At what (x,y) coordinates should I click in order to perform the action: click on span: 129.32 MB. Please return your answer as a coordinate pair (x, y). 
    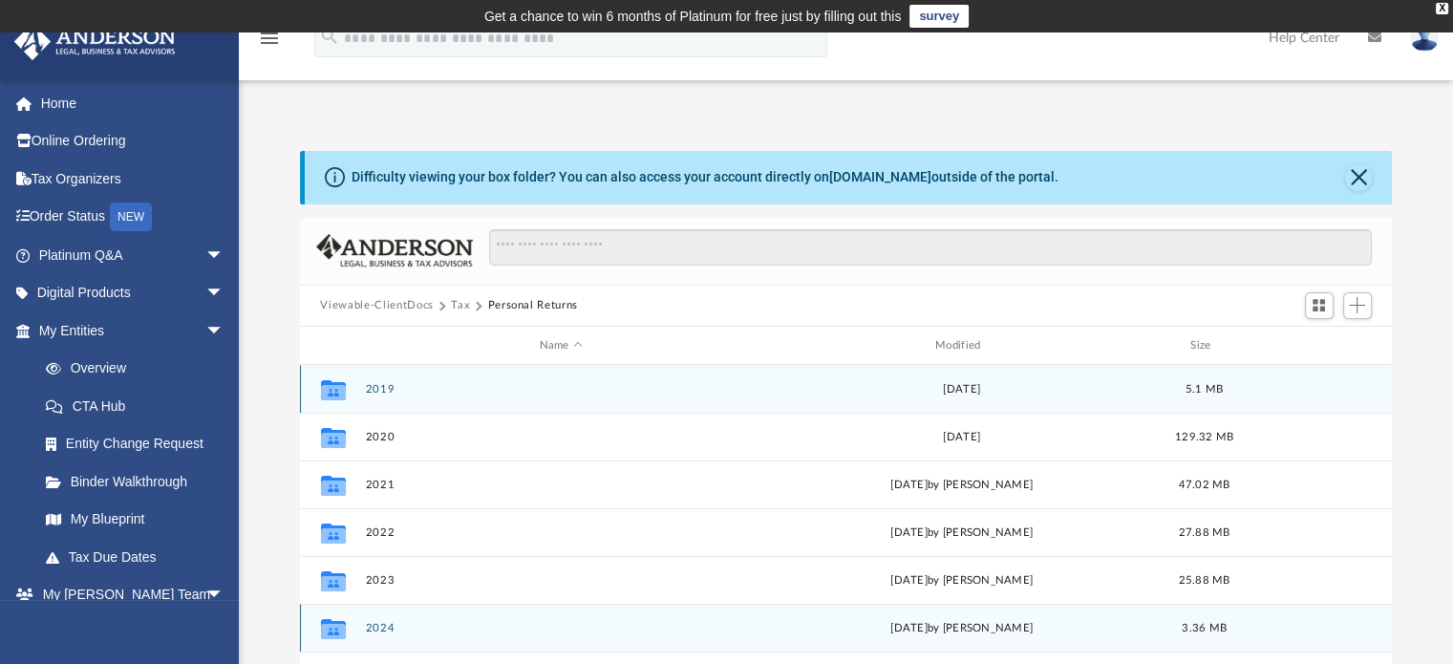
    Looking at the image, I should click on (1203, 437).